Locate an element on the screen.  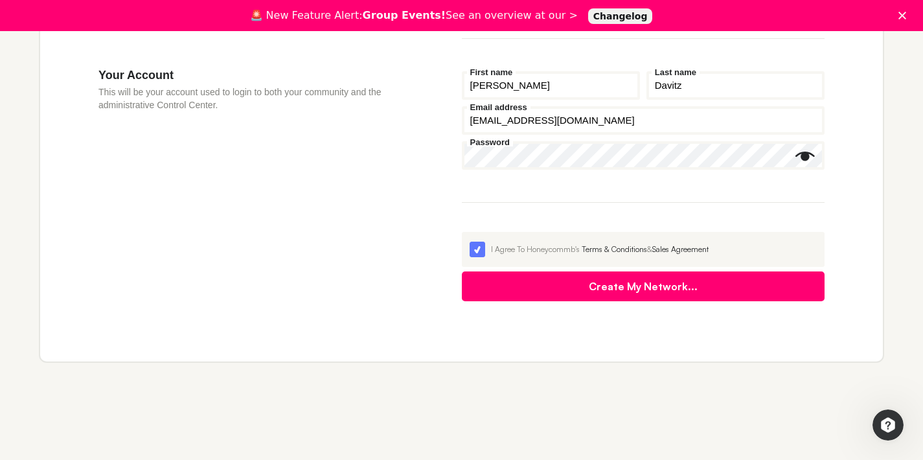
a: Sales Agreement is located at coordinates (680, 249).